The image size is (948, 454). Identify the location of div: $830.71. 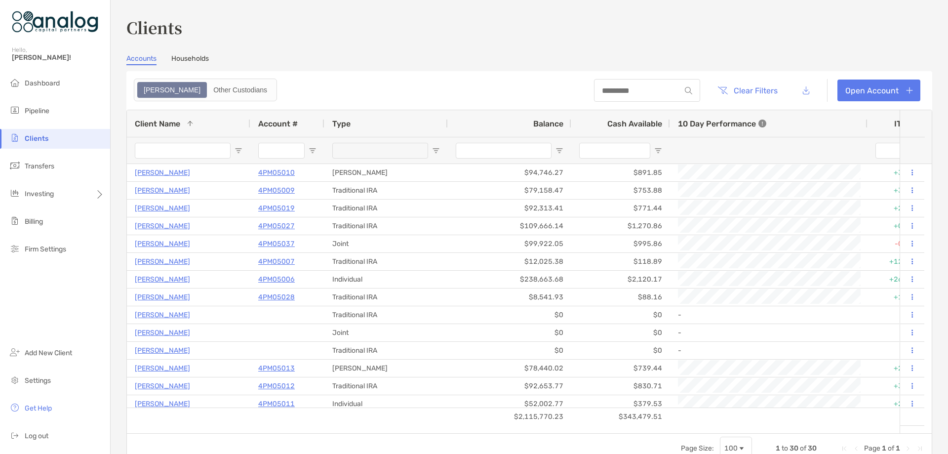
(621, 386).